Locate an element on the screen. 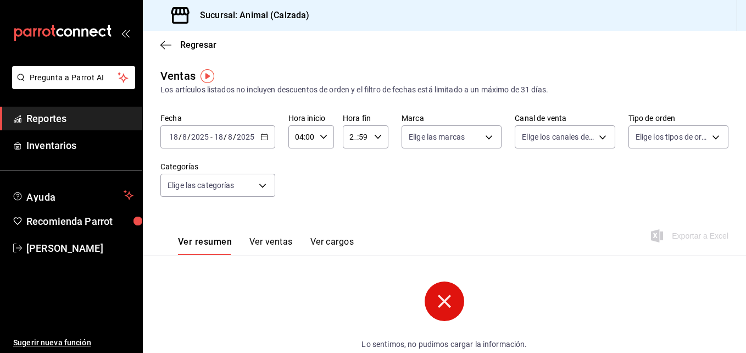 This screenshot has width=746, height=353. button: Ver ventas is located at coordinates (271, 246).